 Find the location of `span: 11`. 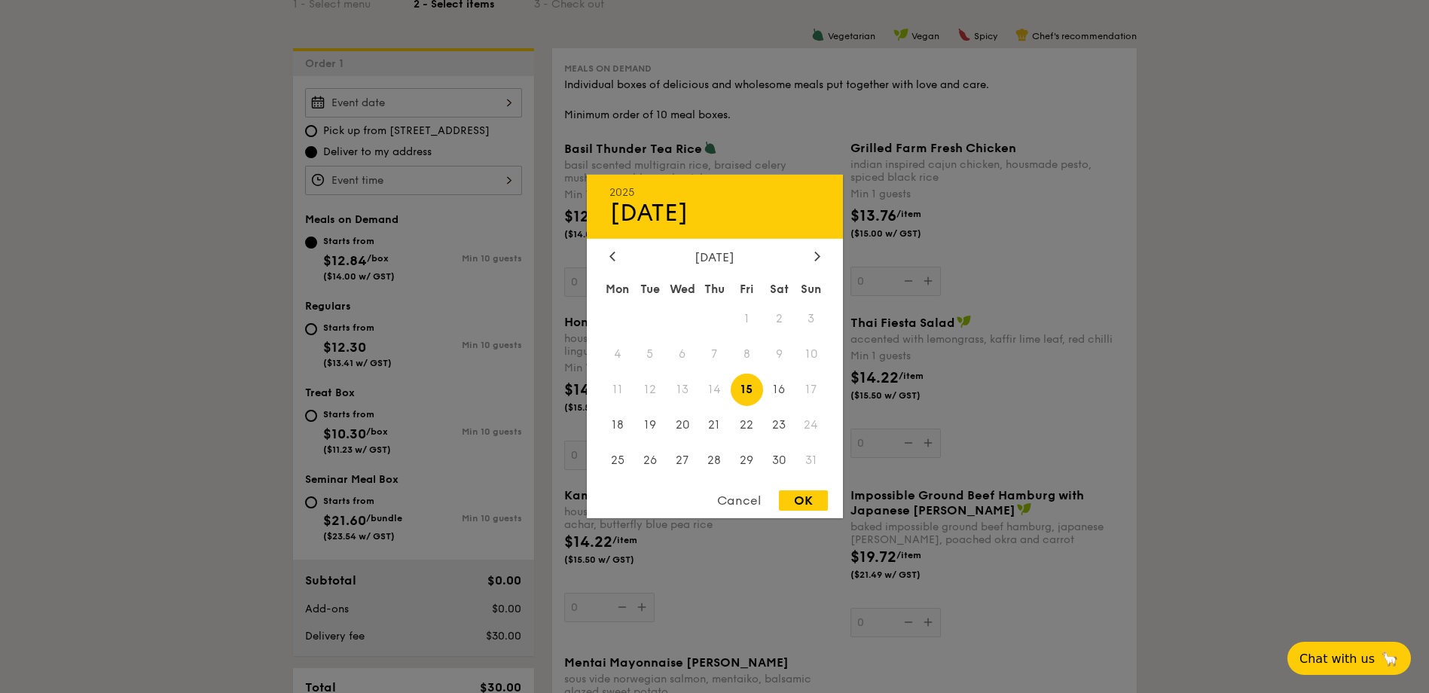

span: 11 is located at coordinates (618, 389).